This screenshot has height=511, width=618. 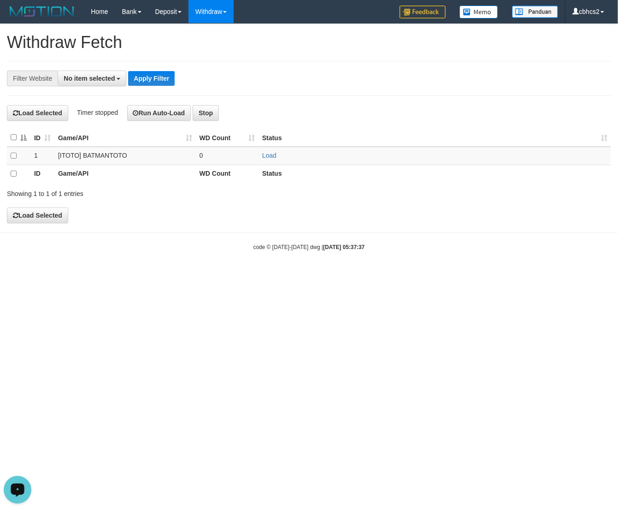 What do you see at coordinates (159, 113) in the screenshot?
I see `button: Run Auto-Load` at bounding box center [159, 113].